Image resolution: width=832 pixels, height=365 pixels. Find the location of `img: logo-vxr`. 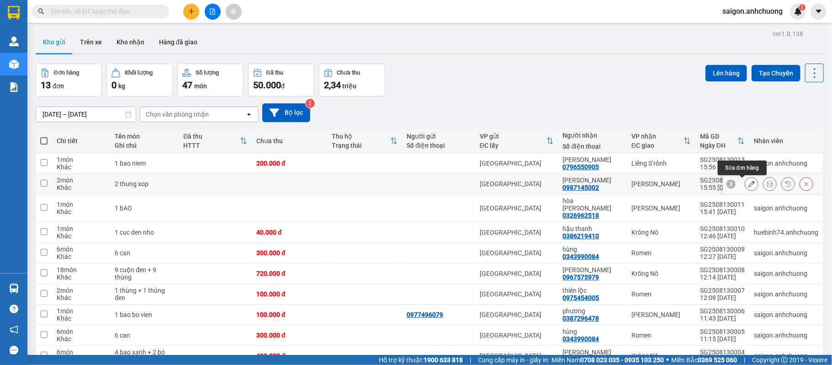

img: logo-vxr is located at coordinates (14, 13).